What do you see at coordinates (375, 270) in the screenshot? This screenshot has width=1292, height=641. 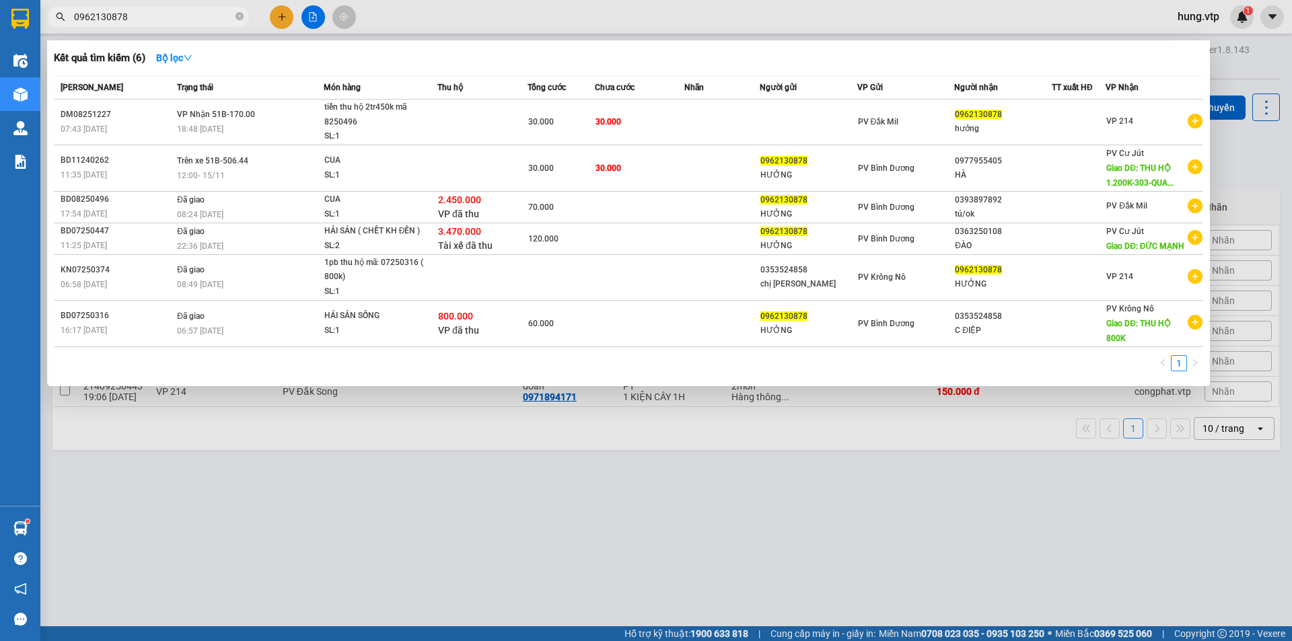 I see `div: 1pb thu hộ mã: 07250316 ( 800k)` at bounding box center [375, 270].